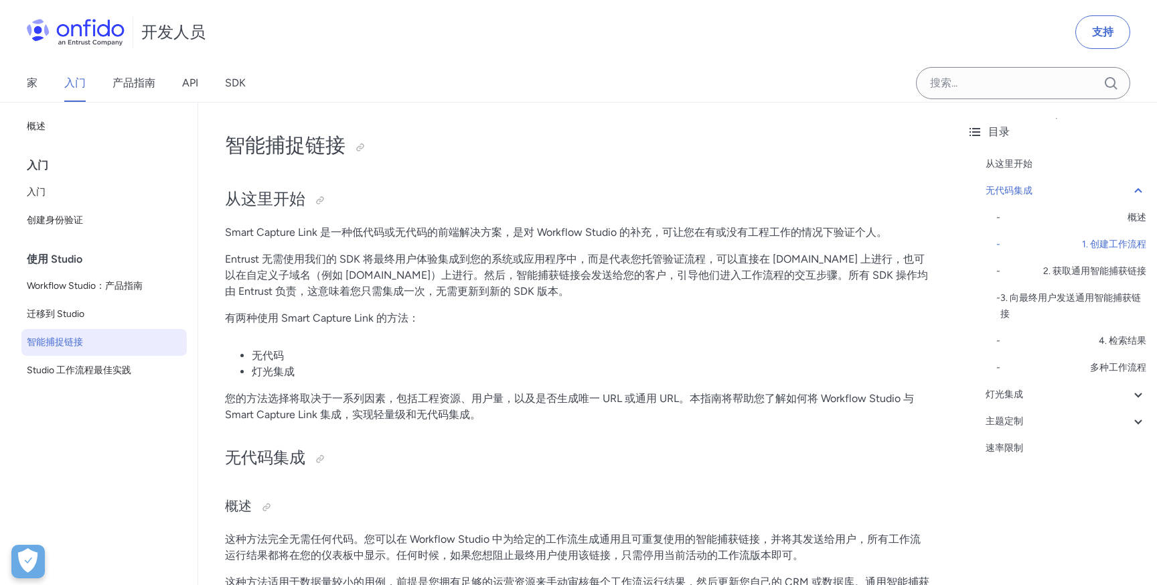 The width and height of the screenshot is (1157, 585). What do you see at coordinates (235, 83) in the screenshot?
I see `a: SDK` at bounding box center [235, 83].